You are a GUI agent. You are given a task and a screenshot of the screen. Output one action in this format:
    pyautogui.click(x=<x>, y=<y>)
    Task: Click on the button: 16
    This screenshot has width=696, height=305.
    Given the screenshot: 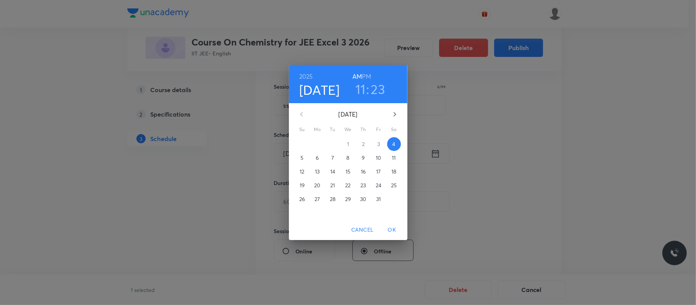 What is the action you would take?
    pyautogui.click(x=364, y=172)
    